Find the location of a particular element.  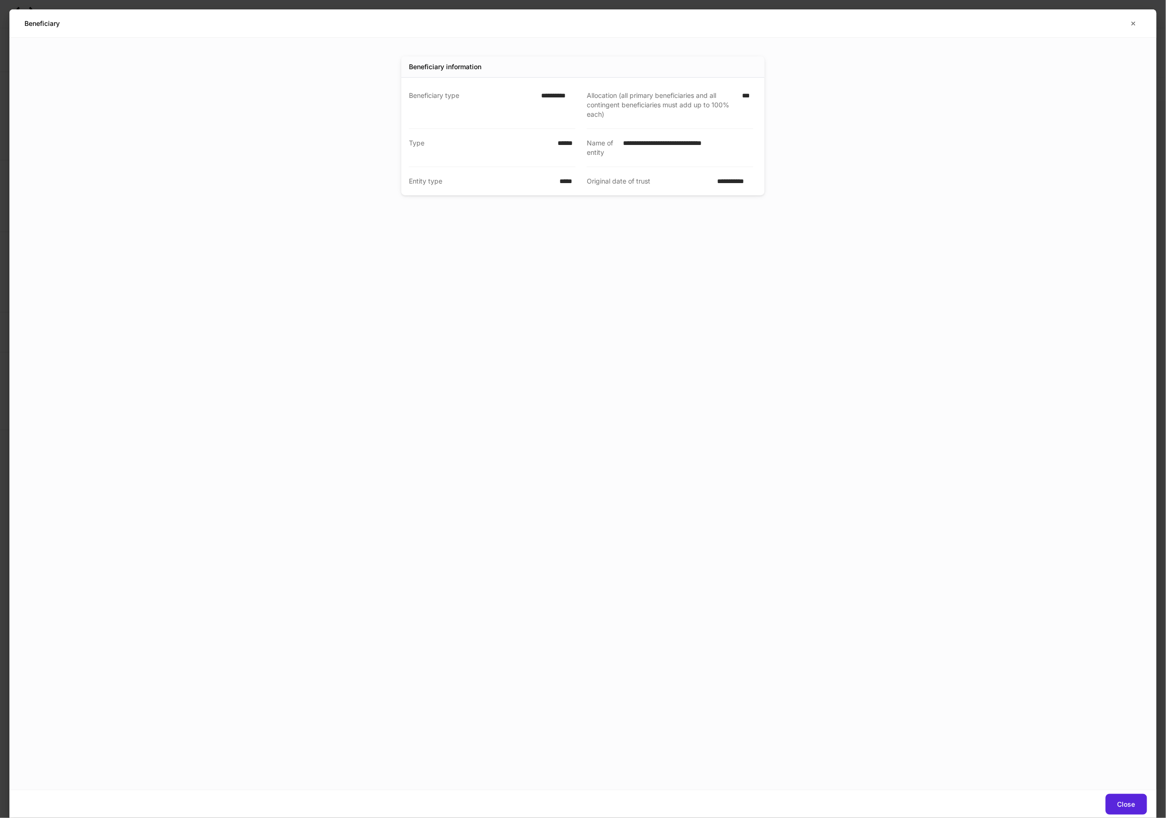

div: Close is located at coordinates (1126, 804).